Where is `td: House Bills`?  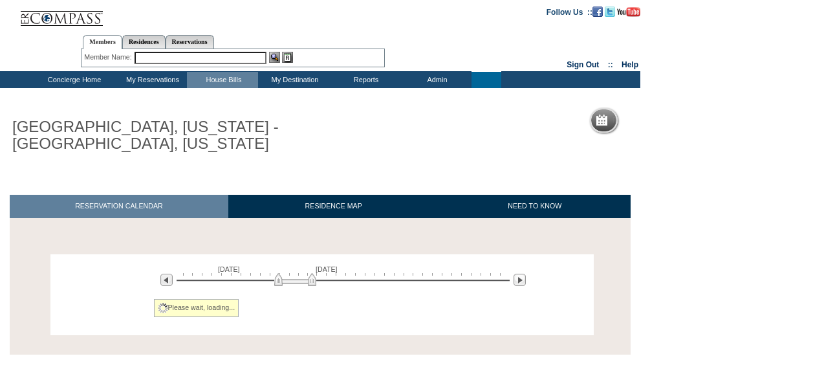
td: House Bills is located at coordinates (223, 80).